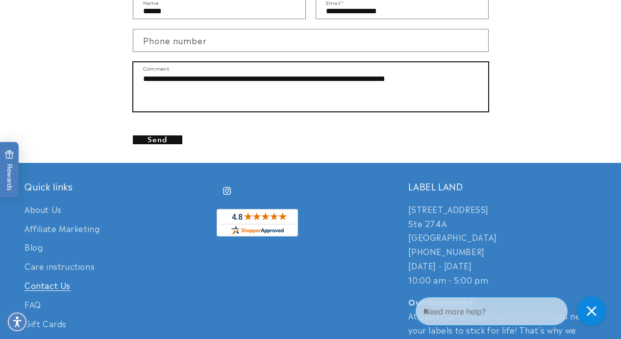 Image resolution: width=621 pixels, height=339 pixels. I want to click on a: Care instructions, so click(59, 266).